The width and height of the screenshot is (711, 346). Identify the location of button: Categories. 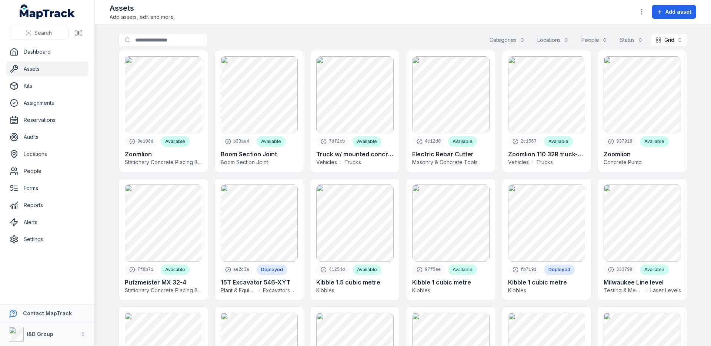
(507, 40).